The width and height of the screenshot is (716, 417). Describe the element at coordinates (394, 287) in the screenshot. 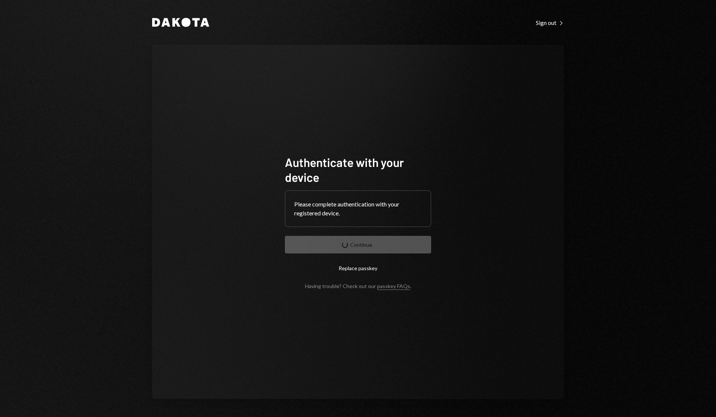

I see `a: passkey FAQs` at that location.